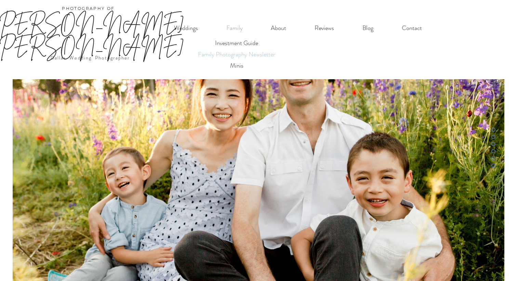  I want to click on a: Family Photography Newsletter, so click(237, 54).